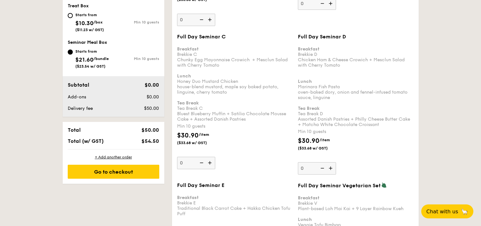 This screenshot has width=481, height=226. What do you see at coordinates (384, 185) in the screenshot?
I see `img: icon-vegetarian.fe4039eb.svg` at bounding box center [384, 185].